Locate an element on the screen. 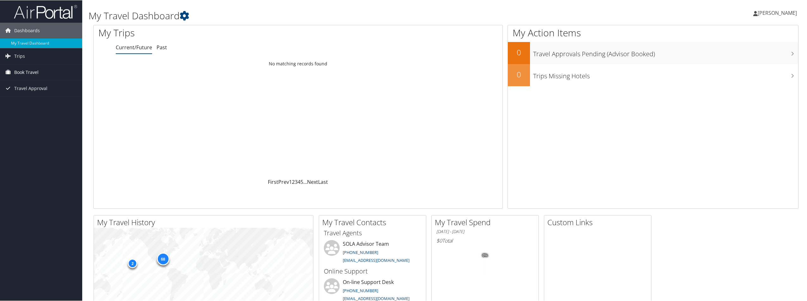 This screenshot has width=807, height=301. a: 0Travel Approvals Pending (Advisor Booked) is located at coordinates (653, 53).